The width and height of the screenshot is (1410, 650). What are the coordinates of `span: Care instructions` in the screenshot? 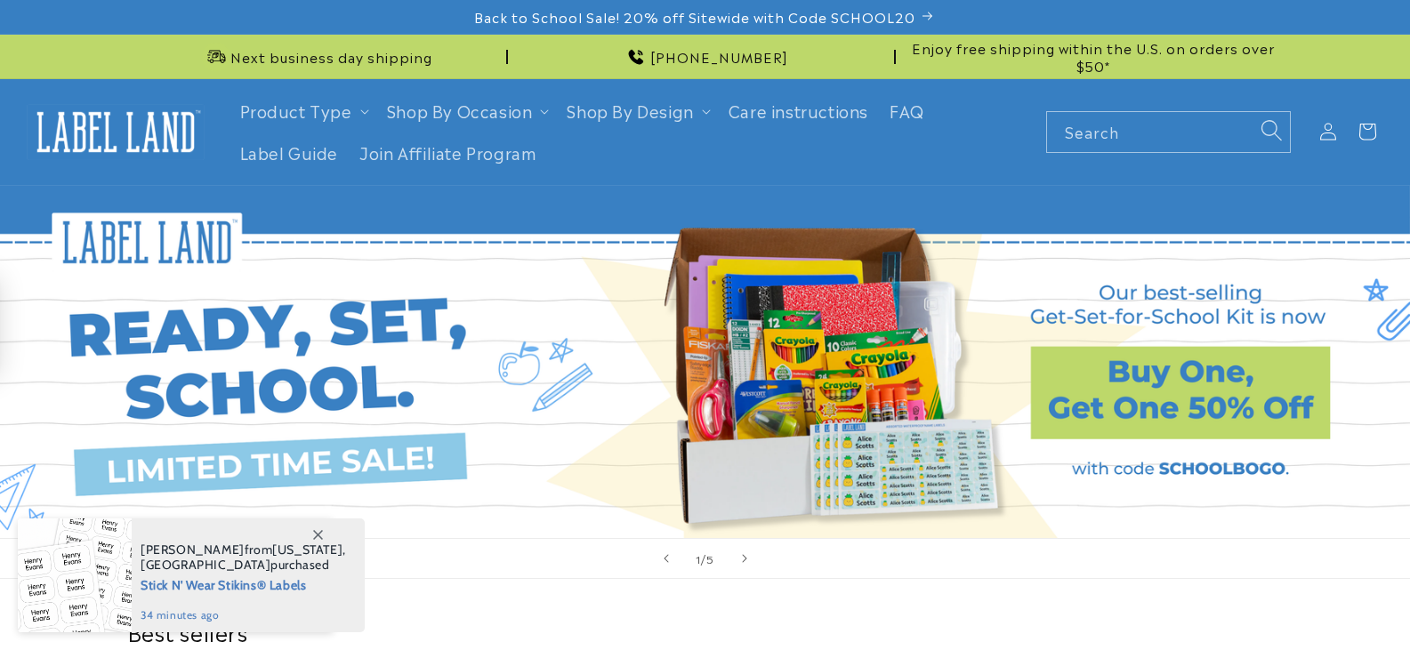 It's located at (798, 110).